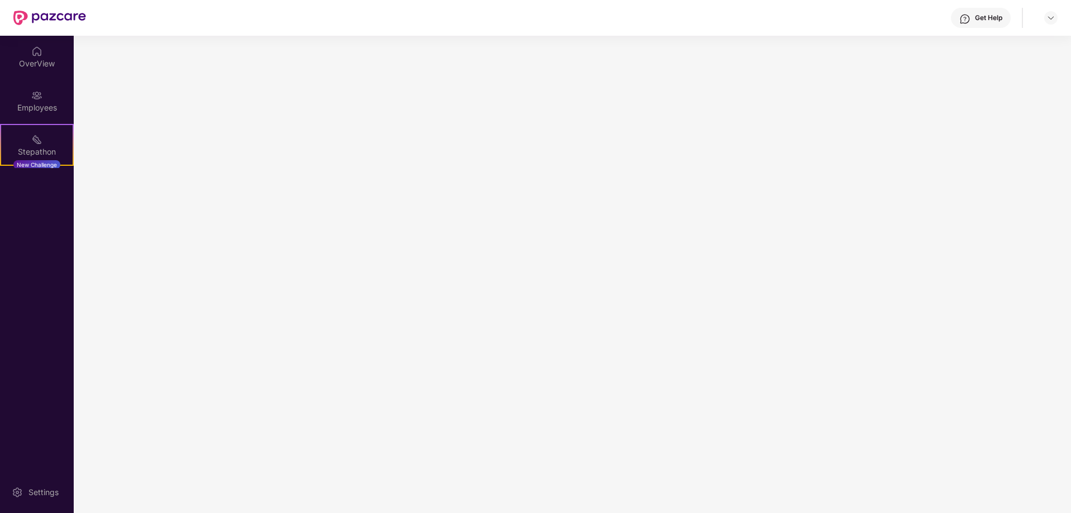 The height and width of the screenshot is (513, 1071). Describe the element at coordinates (44, 492) in the screenshot. I see `div: Settings` at that location.